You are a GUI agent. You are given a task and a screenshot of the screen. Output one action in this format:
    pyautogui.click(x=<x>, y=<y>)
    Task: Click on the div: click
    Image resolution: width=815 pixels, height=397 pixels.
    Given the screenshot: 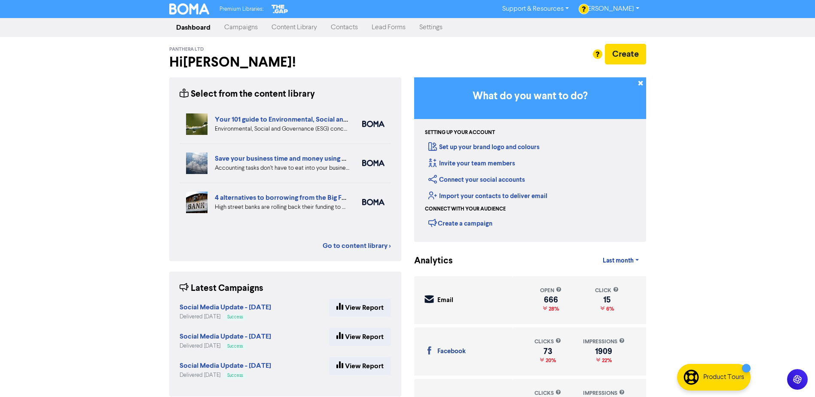 What is the action you would take?
    pyautogui.click(x=607, y=290)
    